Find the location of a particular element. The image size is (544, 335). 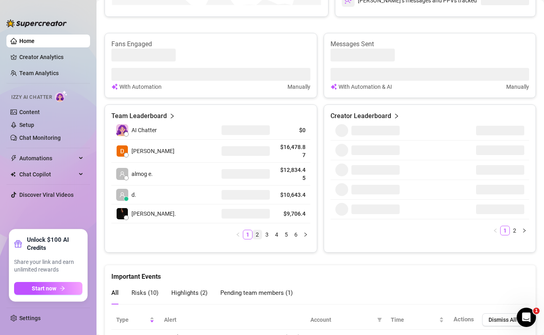

img: Dana Roz is located at coordinates (122, 151).